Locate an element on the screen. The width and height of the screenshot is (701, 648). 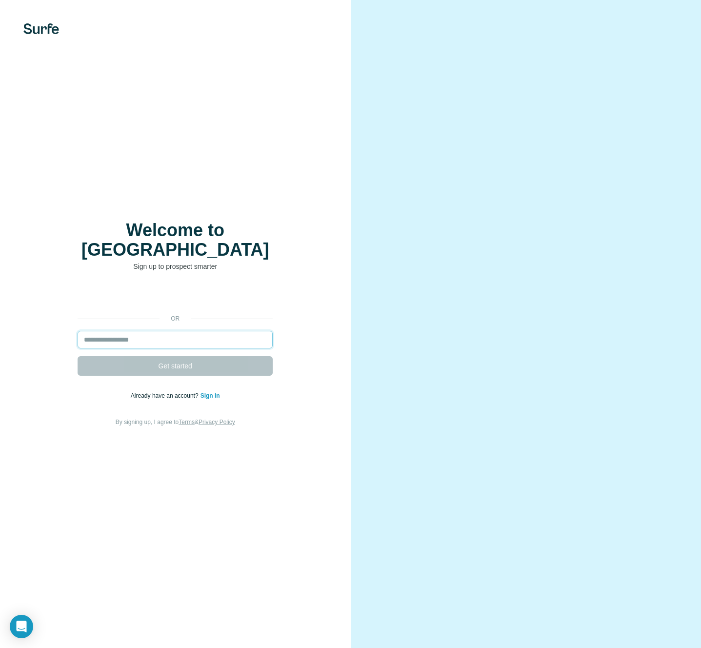
img: Surfe's logo is located at coordinates (41, 29).